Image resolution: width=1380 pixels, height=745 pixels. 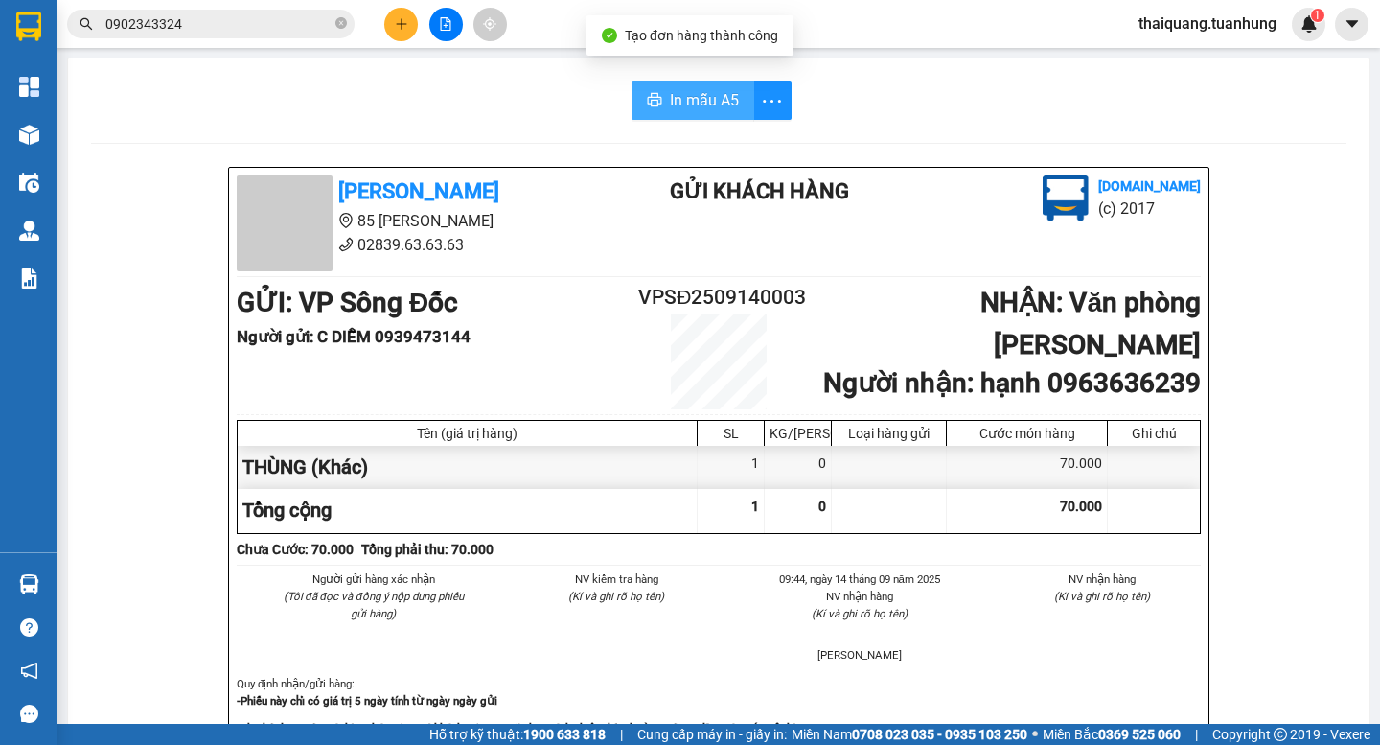 I want to click on strong: 0708 023 035 - 0935 103 250, so click(x=939, y=734).